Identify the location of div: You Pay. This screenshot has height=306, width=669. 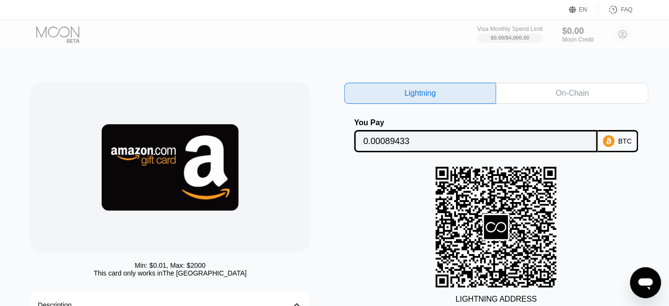
(476, 123).